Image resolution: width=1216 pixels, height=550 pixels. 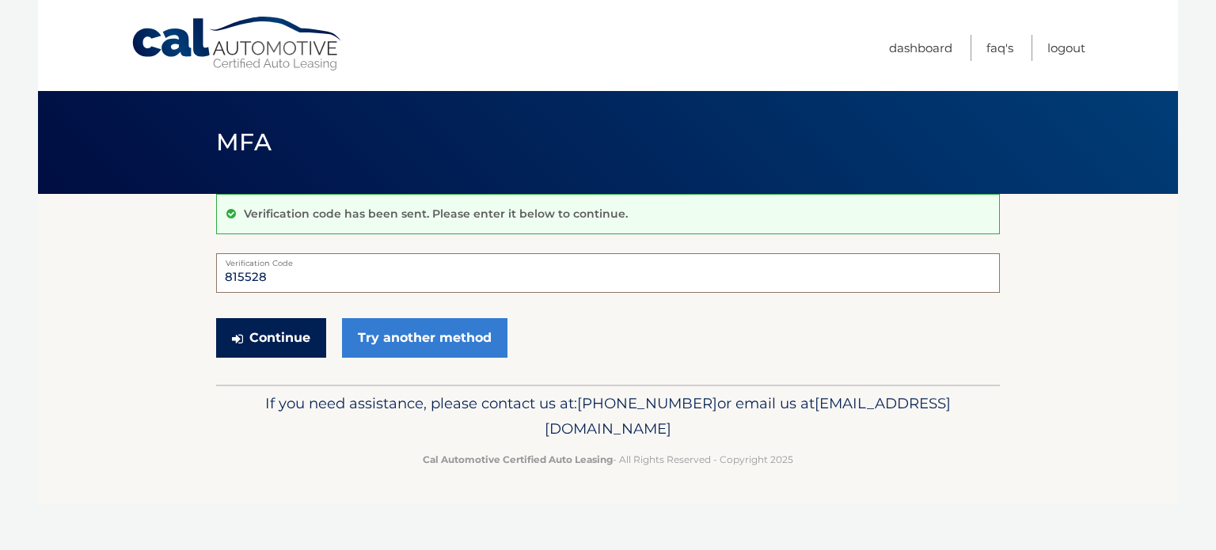 What do you see at coordinates (237, 44) in the screenshot?
I see `a: Cal Automotive` at bounding box center [237, 44].